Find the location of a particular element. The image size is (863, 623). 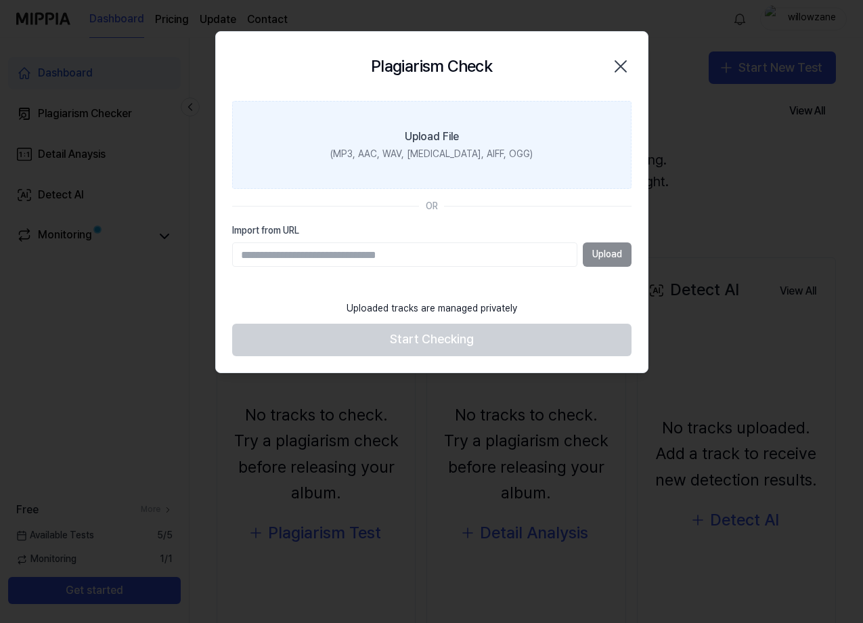

label: Import from URL is located at coordinates (432, 231).